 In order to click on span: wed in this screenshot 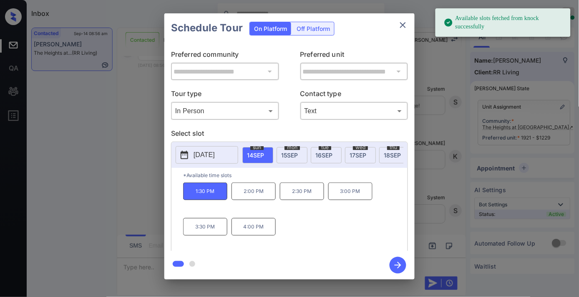, I will do `click(361, 147)`.